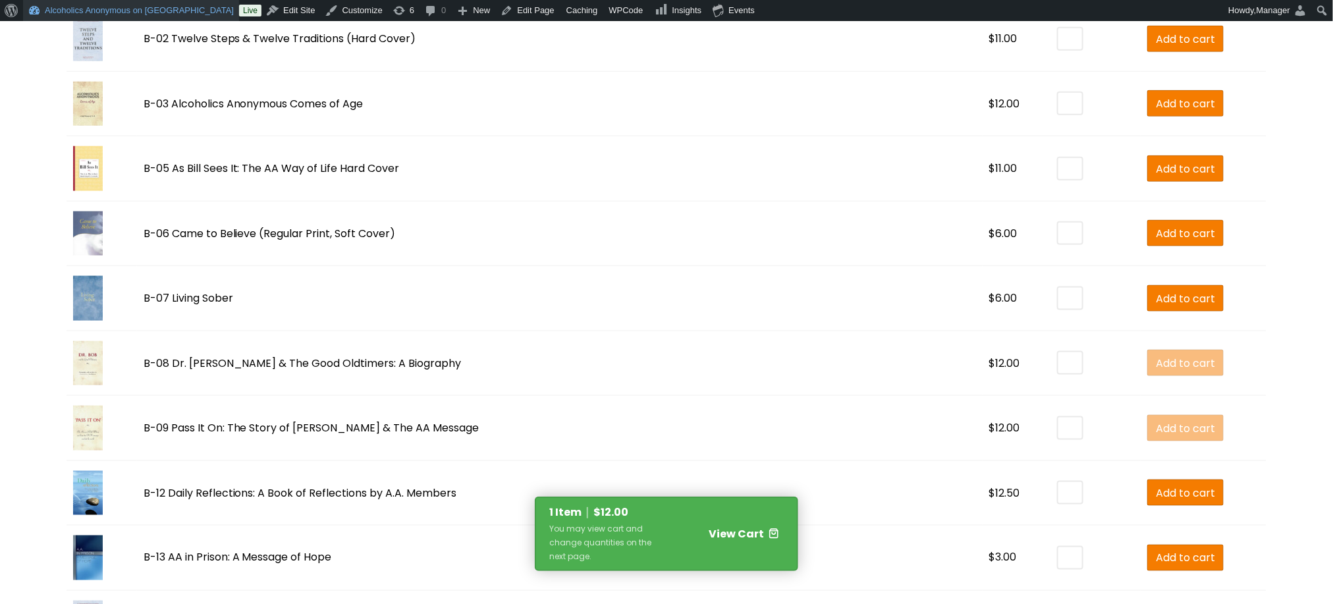 The height and width of the screenshot is (604, 1333). I want to click on a: B-12 Daily Reflections: A Book of Reflections by A.A. Members, so click(300, 492).